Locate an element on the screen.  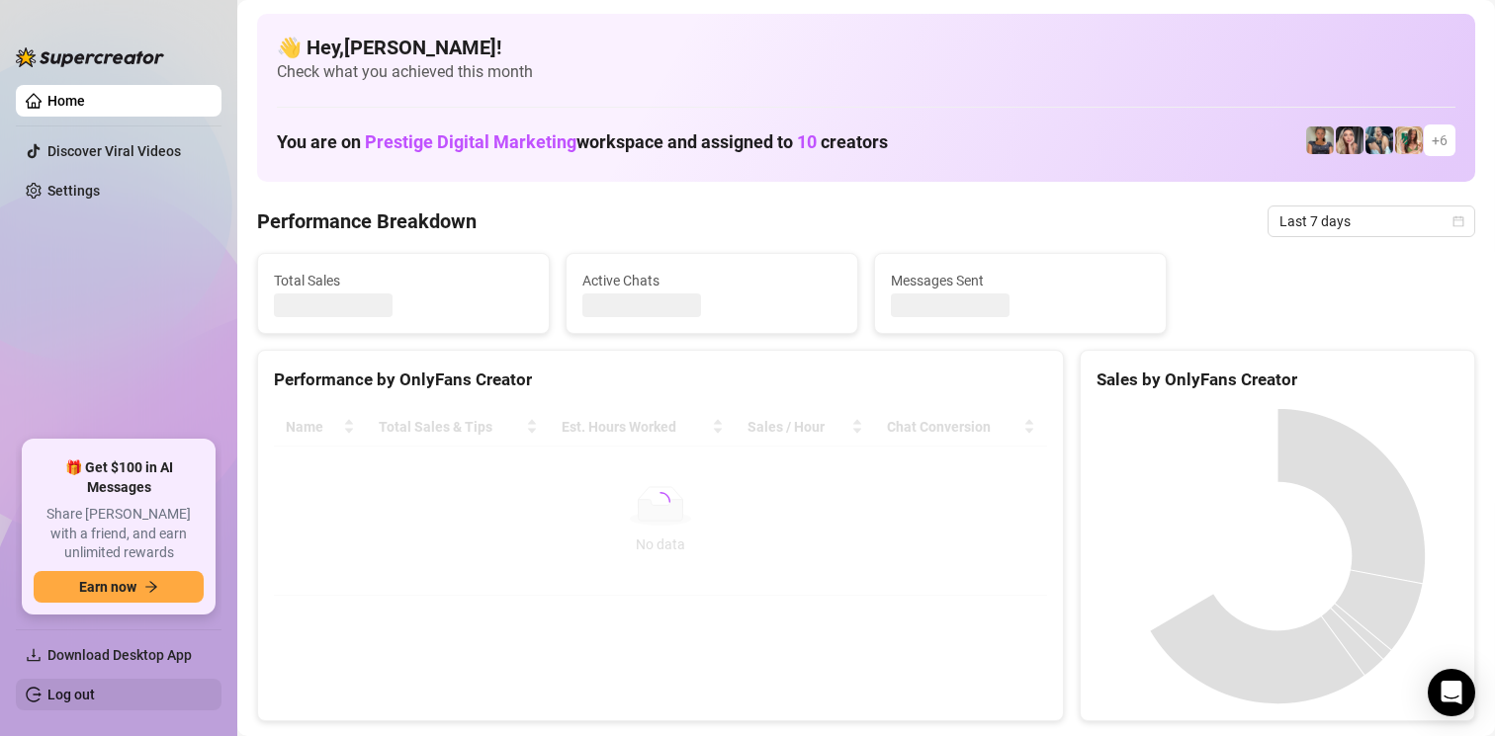
a: Log out is located at coordinates (71, 695).